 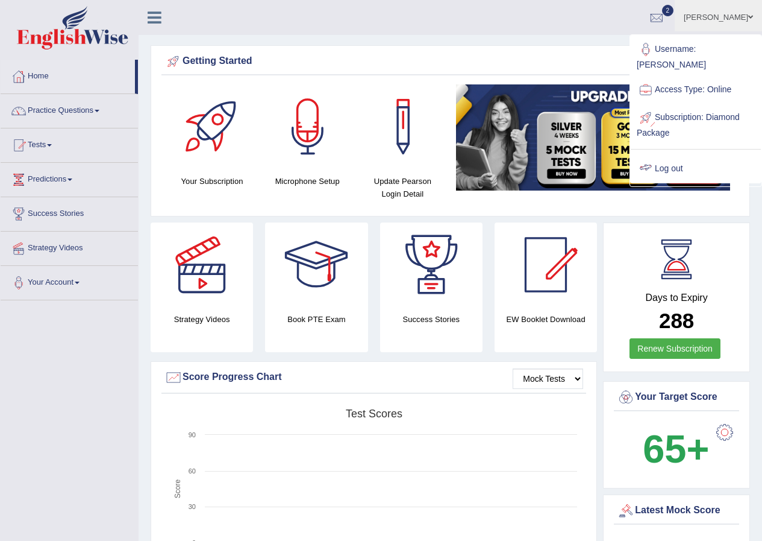 I want to click on a: Access Type: Online, so click(x=696, y=90).